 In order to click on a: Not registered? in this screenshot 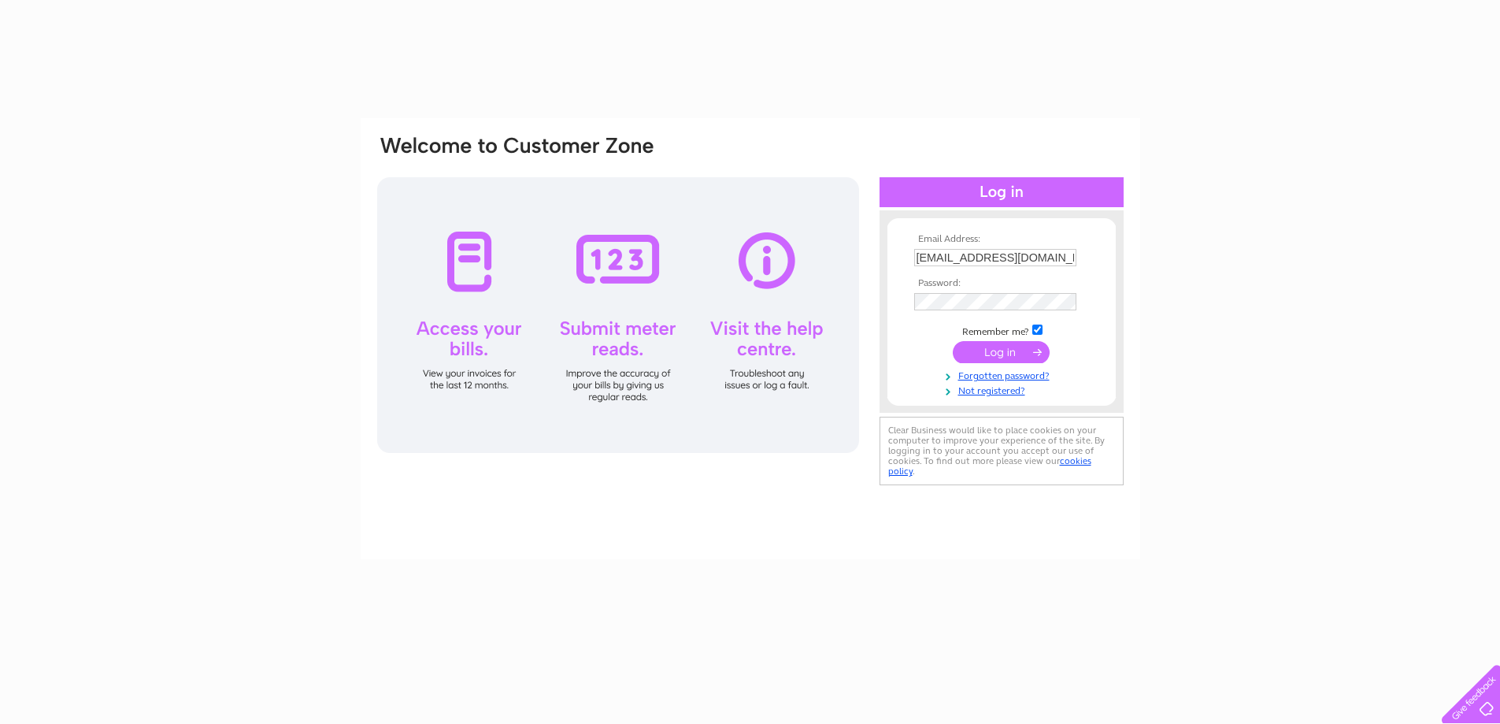, I will do `click(1003, 389)`.